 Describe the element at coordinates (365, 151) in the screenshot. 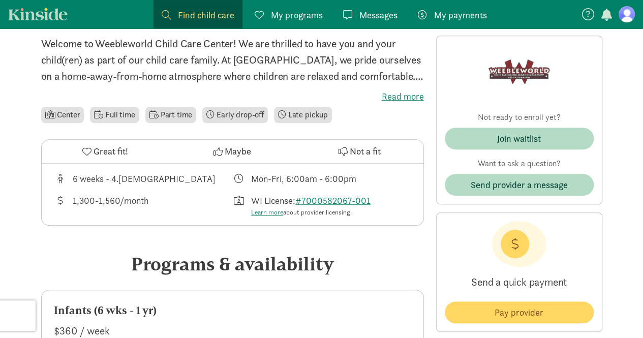

I see `span: Not a fit` at that location.